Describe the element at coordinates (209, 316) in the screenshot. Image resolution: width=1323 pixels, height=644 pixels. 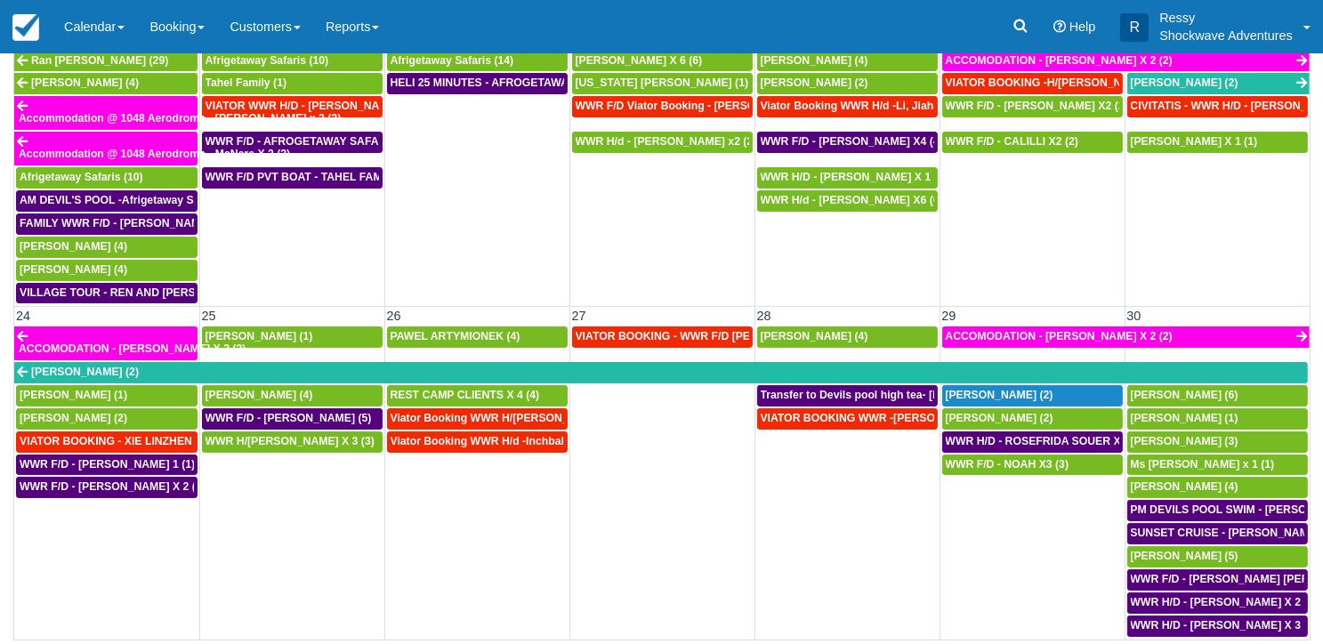
I see `span: 25` at that location.